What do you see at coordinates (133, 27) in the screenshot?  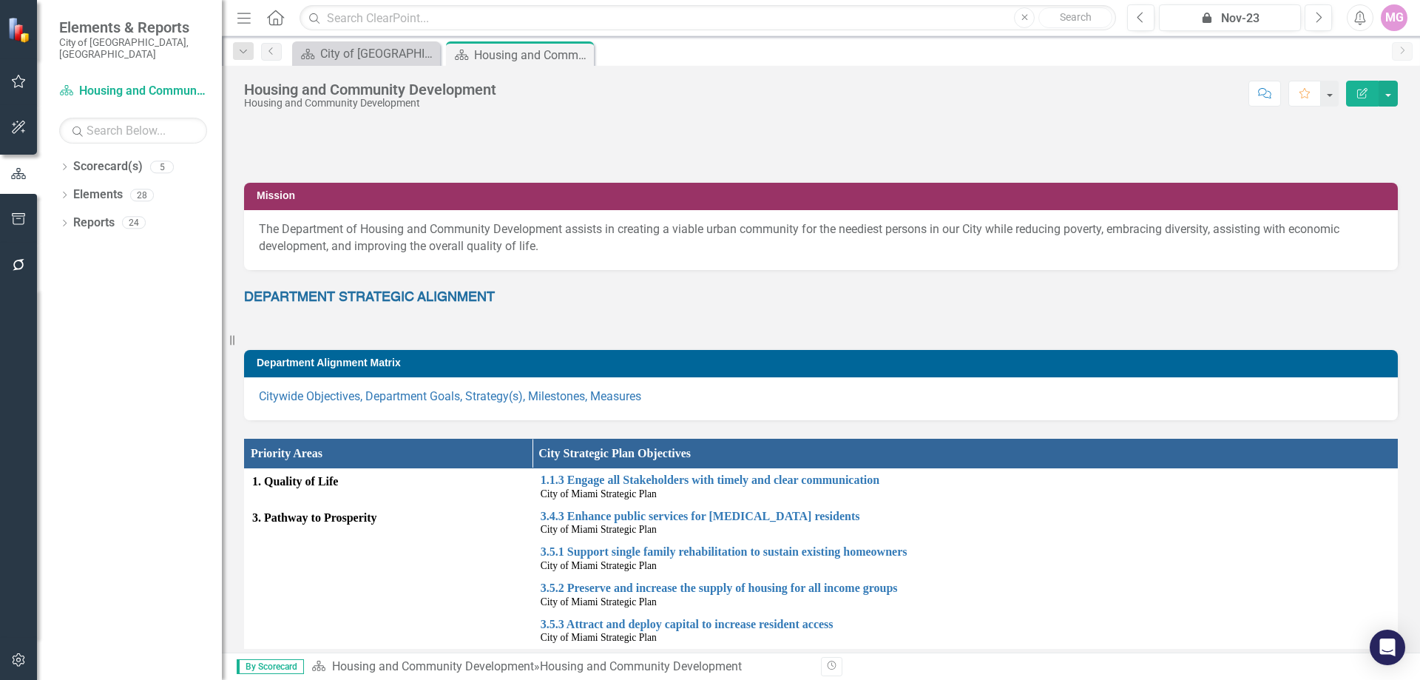 I see `span: Elements & Reports` at bounding box center [133, 27].